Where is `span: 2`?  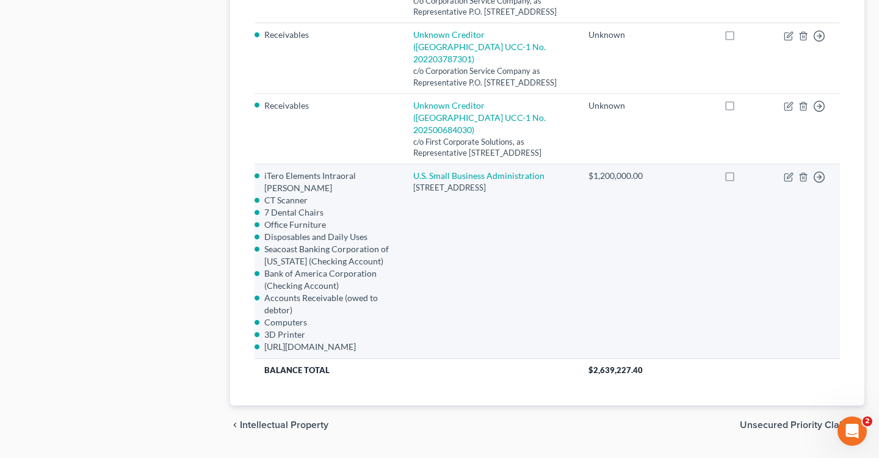
span: 2 is located at coordinates (868, 421).